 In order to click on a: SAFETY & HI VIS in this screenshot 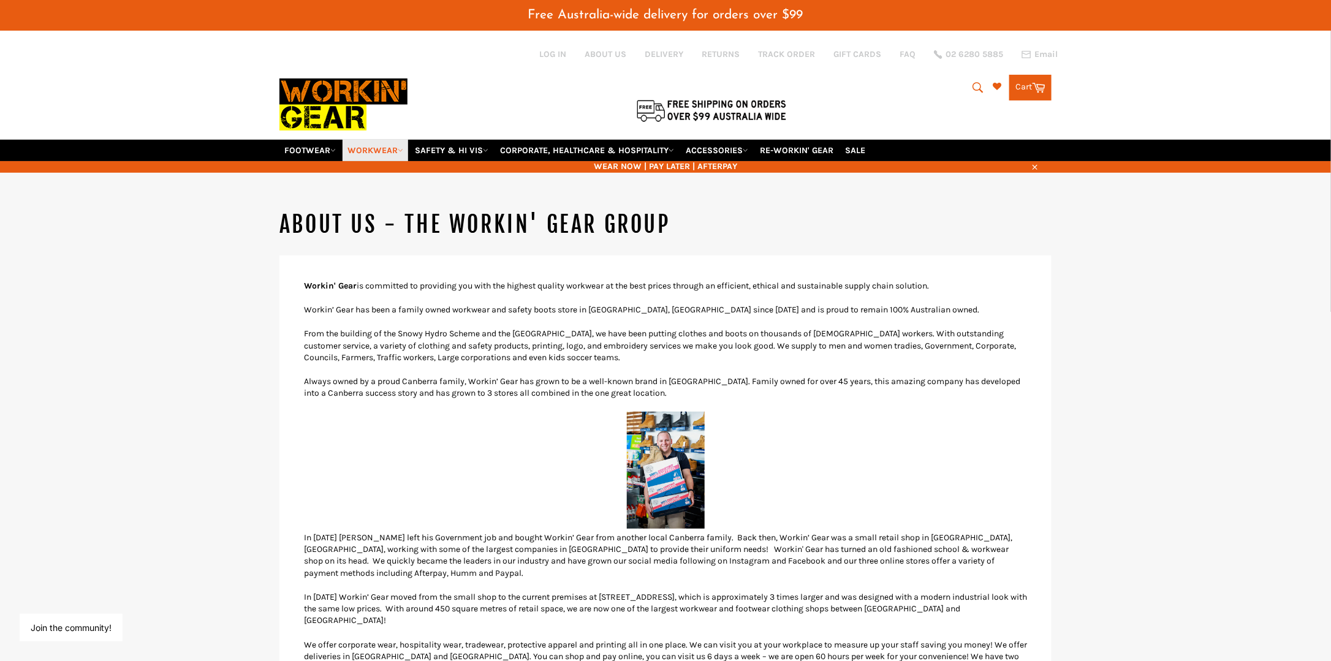, I will do `click(452, 150)`.